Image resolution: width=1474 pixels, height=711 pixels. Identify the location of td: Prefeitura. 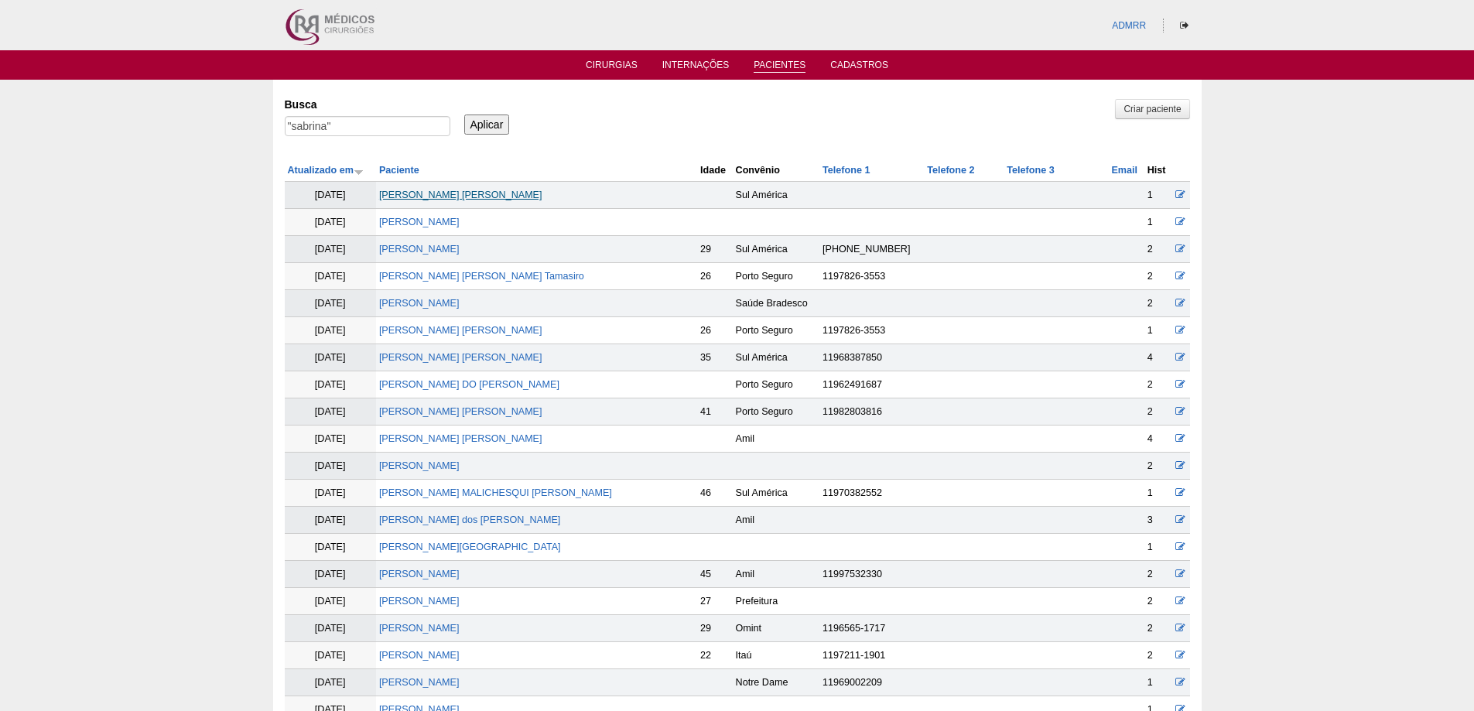
(776, 601).